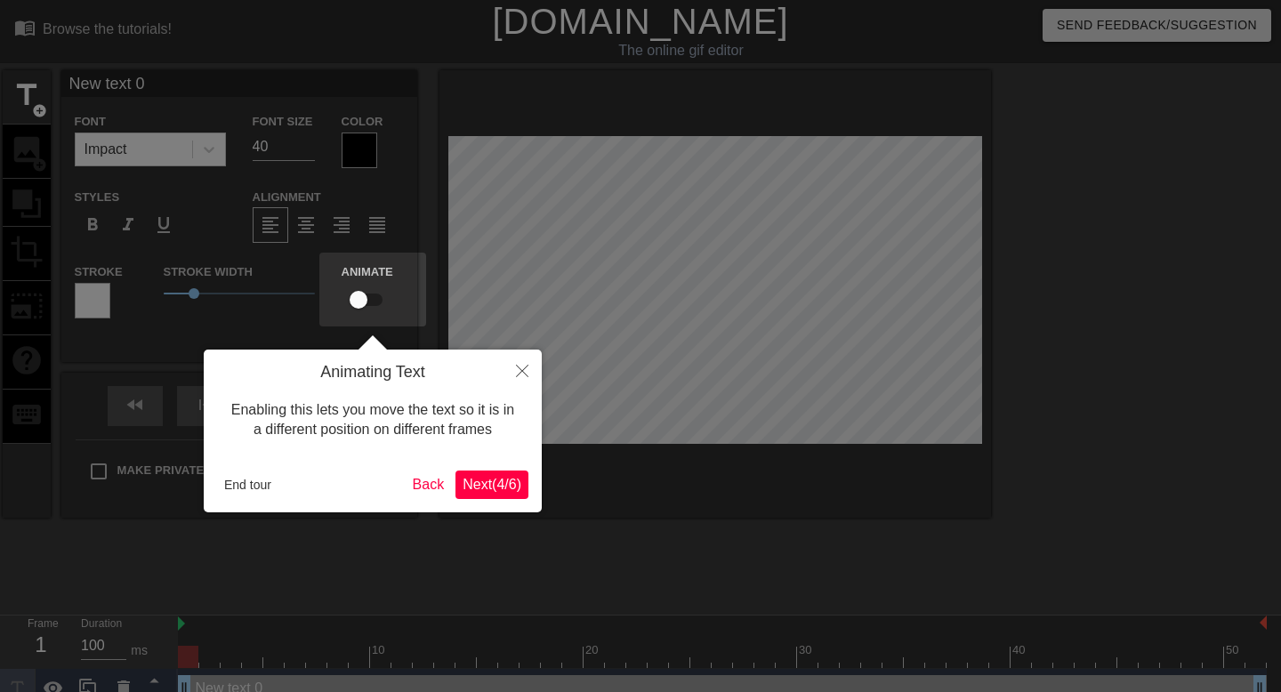 Image resolution: width=1281 pixels, height=692 pixels. I want to click on div: Enabling this lets you move the text so it is in a different position on different frames, so click(373, 420).